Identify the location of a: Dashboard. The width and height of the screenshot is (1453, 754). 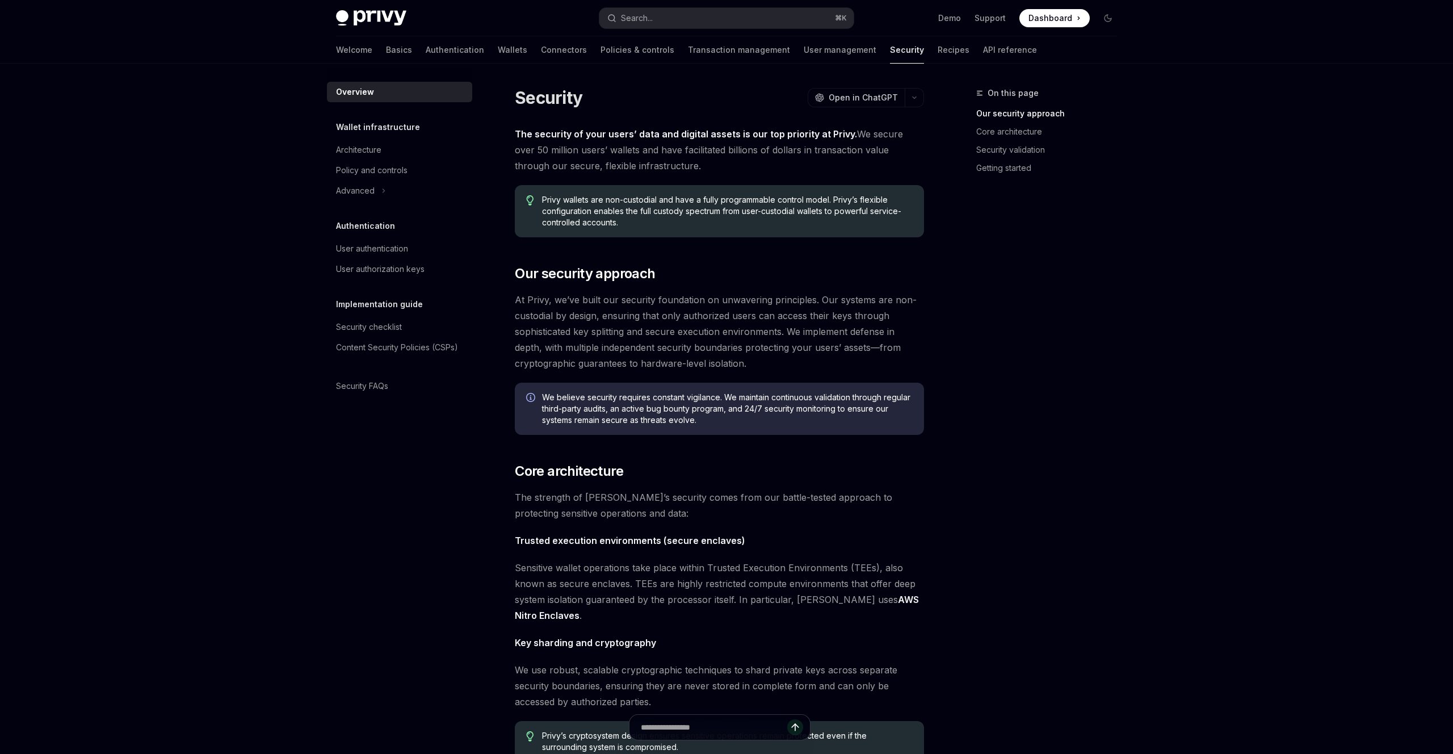
(1054, 18).